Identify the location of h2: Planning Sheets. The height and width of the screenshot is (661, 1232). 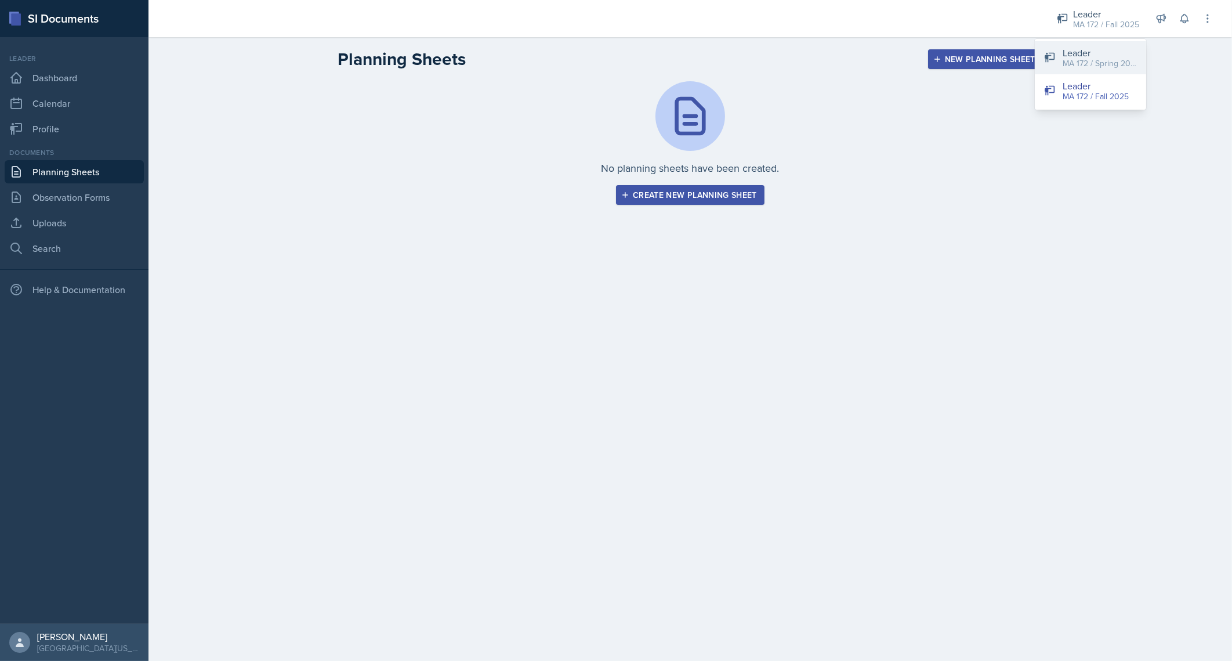
(401, 59).